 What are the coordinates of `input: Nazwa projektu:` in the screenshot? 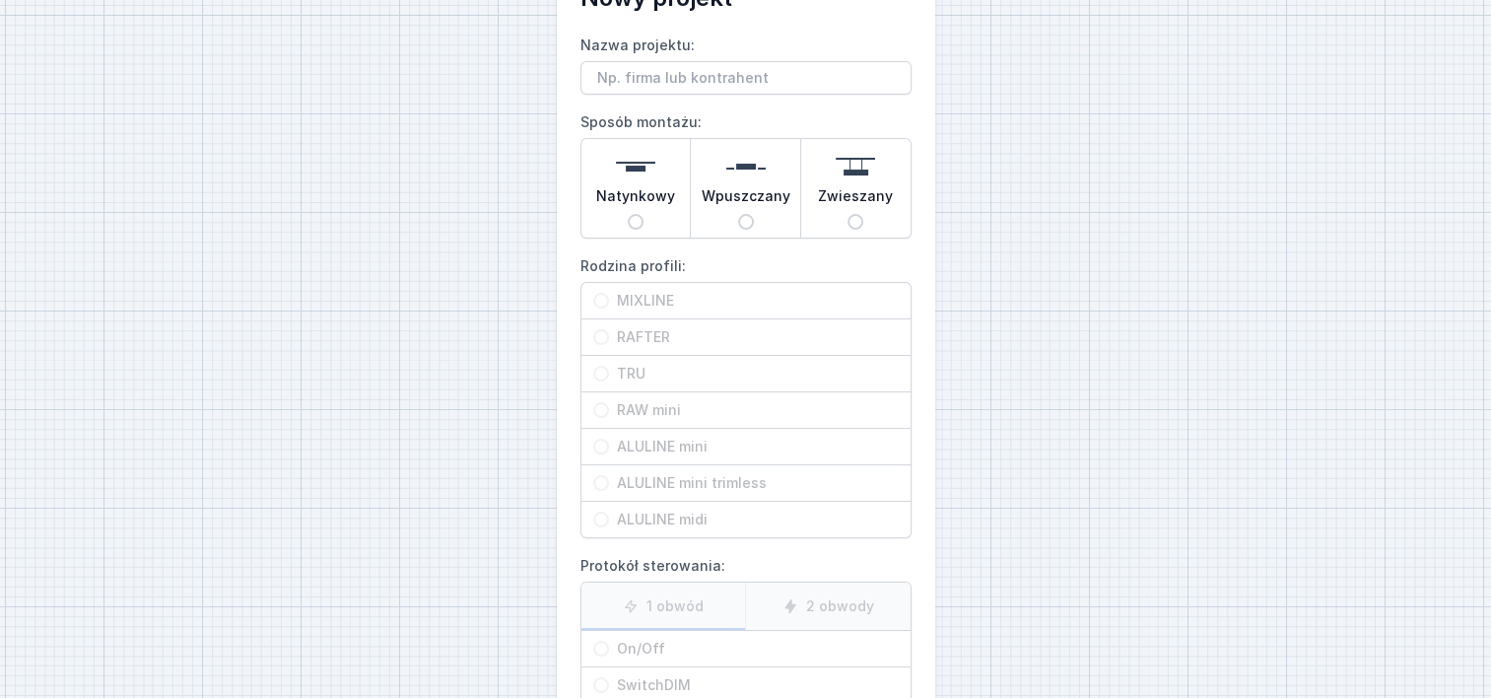 It's located at (746, 78).